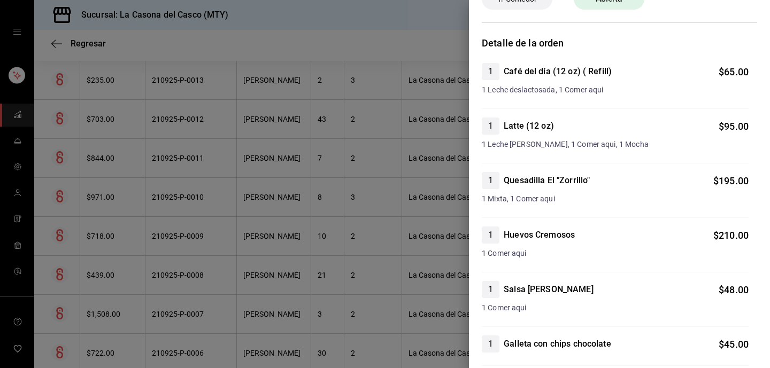 The image size is (770, 368). I want to click on h4: Huevos Cremosos, so click(539, 235).